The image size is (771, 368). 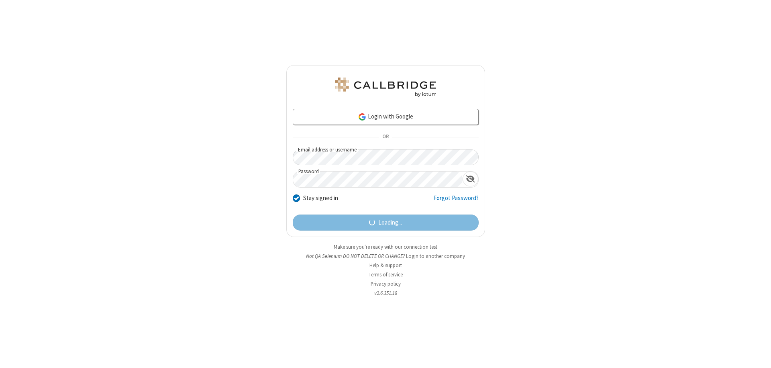 I want to click on button: Loading..., so click(x=386, y=223).